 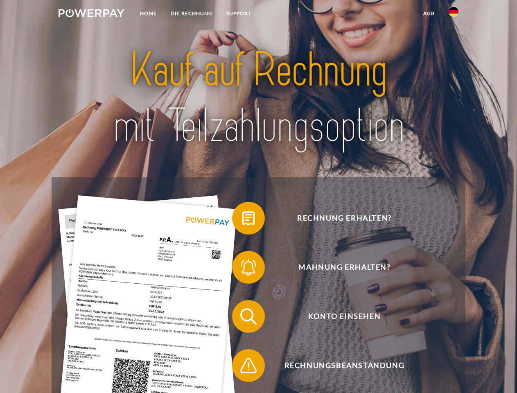 What do you see at coordinates (259, 98) in the screenshot?
I see `img: title-powerpay_de.svg` at bounding box center [259, 98].